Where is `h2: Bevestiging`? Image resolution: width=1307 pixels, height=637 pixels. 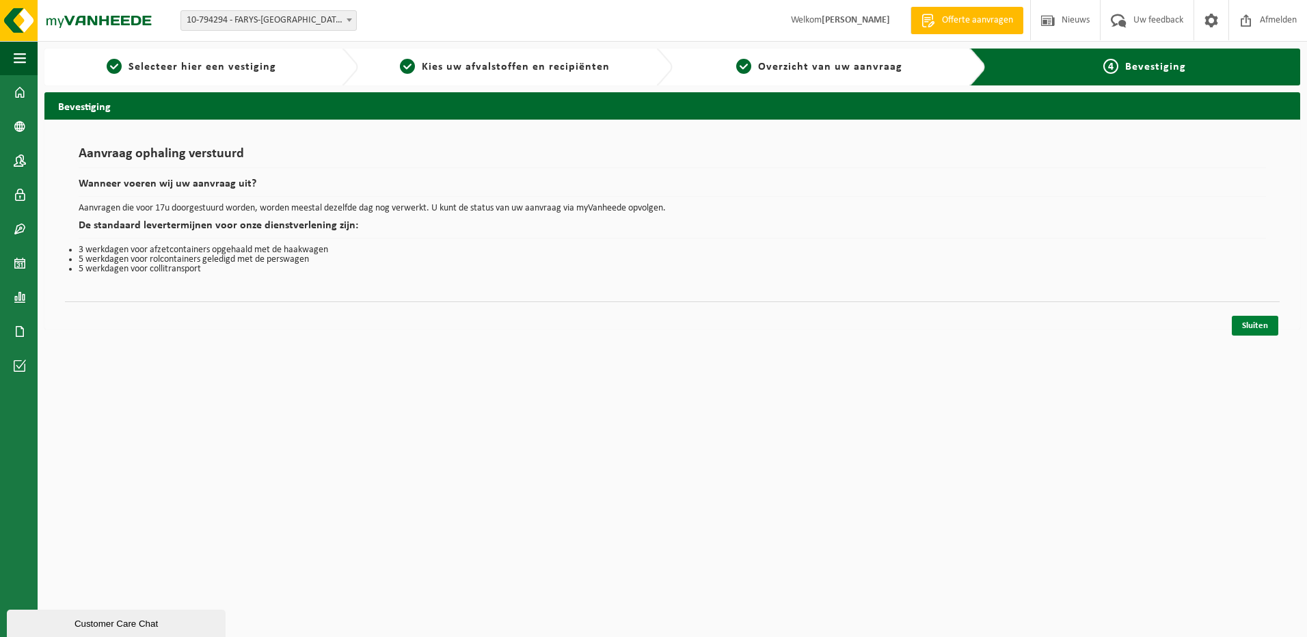
h2: Bevestiging is located at coordinates (672, 105).